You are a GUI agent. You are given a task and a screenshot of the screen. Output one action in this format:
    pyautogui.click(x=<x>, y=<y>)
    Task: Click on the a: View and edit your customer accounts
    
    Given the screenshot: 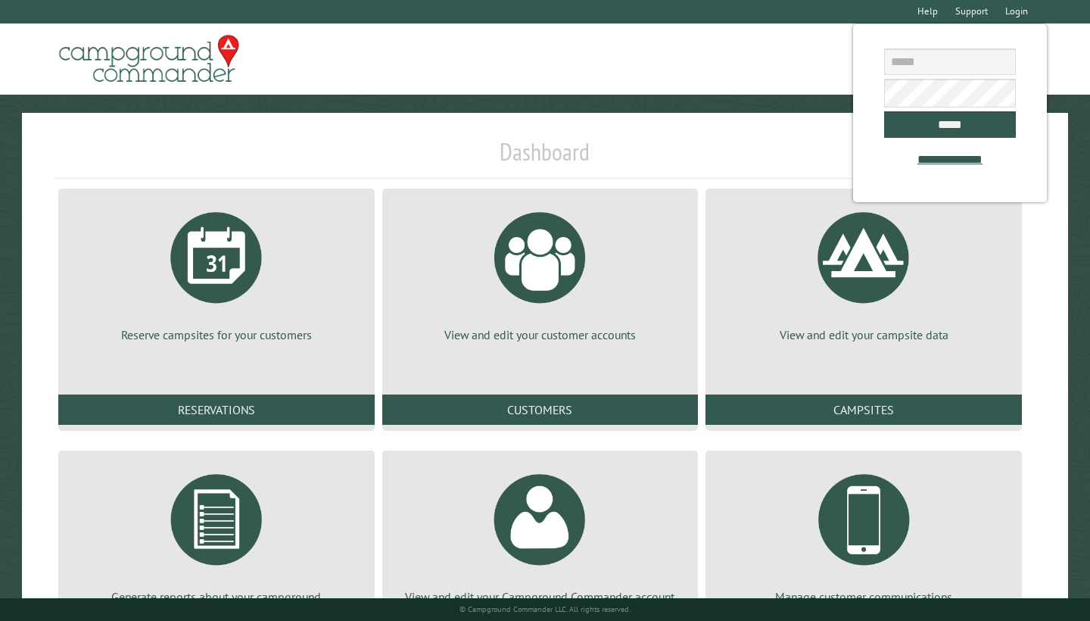 What is the action you would take?
    pyautogui.click(x=541, y=272)
    